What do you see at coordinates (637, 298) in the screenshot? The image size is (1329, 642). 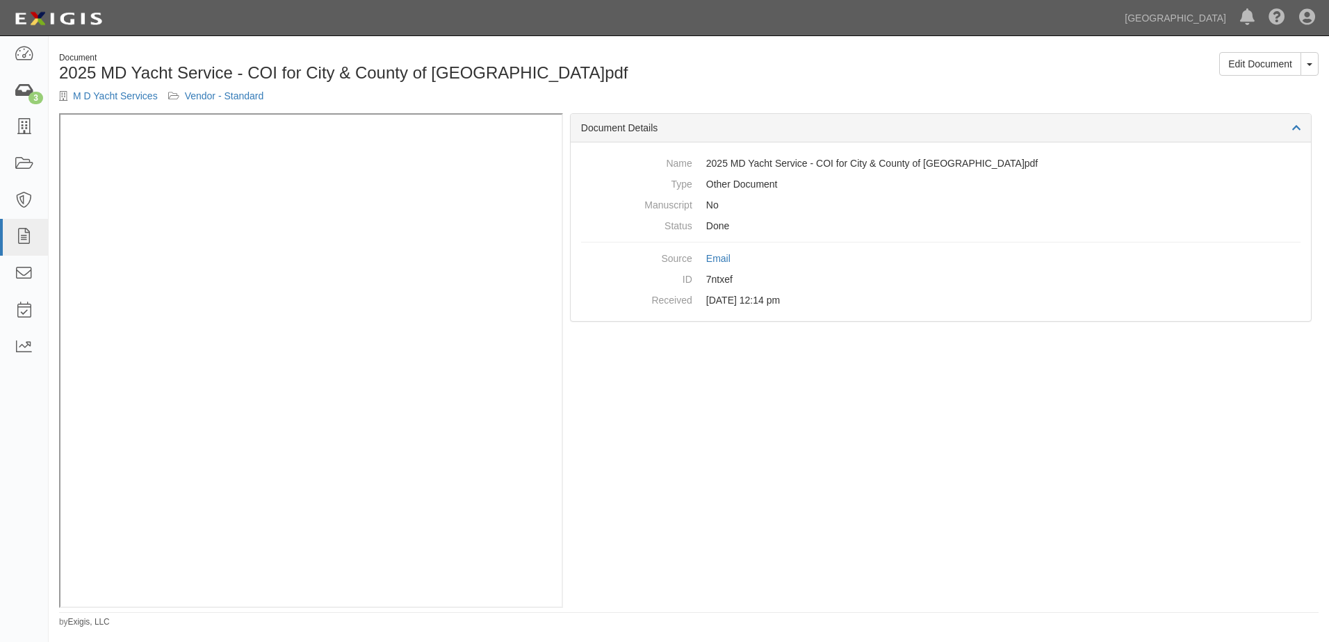 I see `dt: Received` at bounding box center [637, 298].